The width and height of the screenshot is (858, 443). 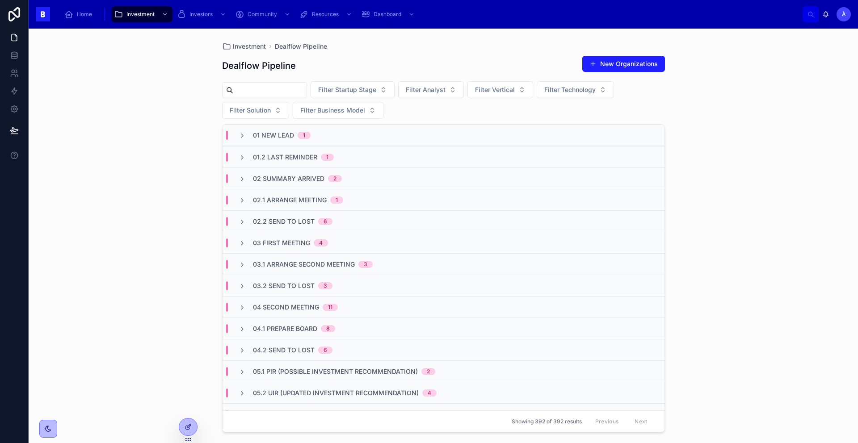 I want to click on span: Community, so click(x=262, y=14).